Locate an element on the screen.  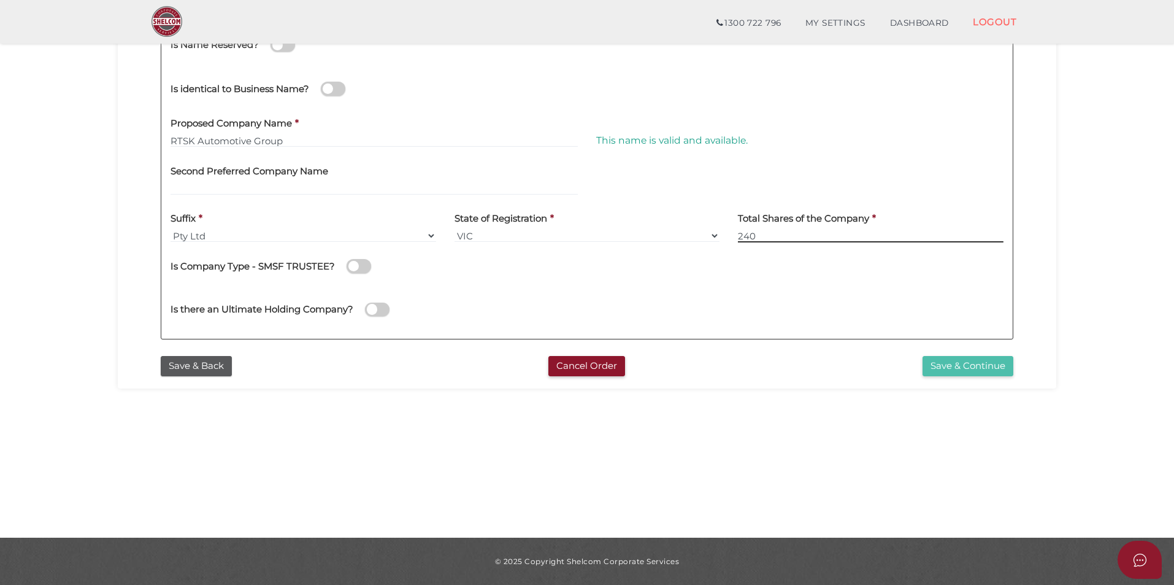
div: © 2025 Copyright Shelcom Corporate Services is located at coordinates (587, 561).